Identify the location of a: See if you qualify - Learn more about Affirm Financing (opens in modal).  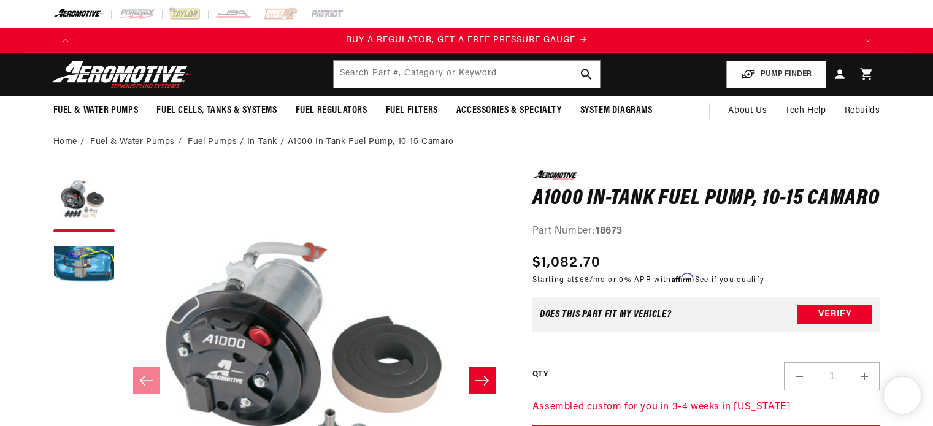
(730, 280).